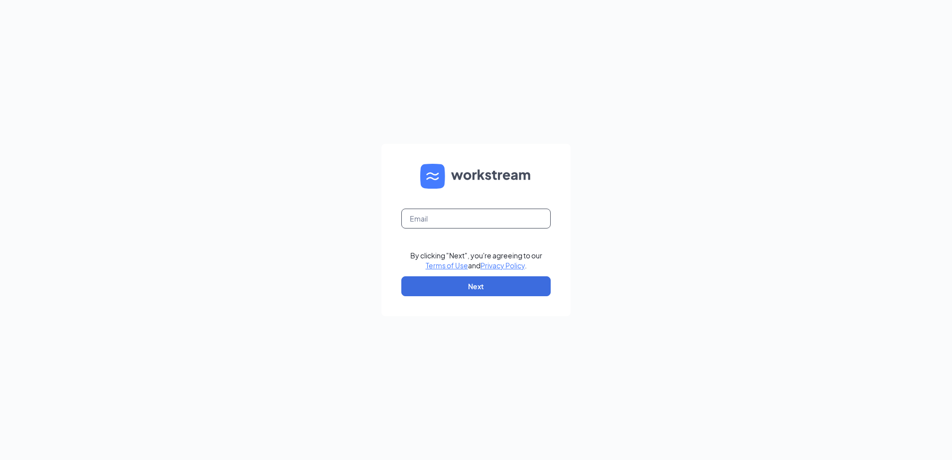  What do you see at coordinates (476, 219) in the screenshot?
I see `input: Email` at bounding box center [476, 219].